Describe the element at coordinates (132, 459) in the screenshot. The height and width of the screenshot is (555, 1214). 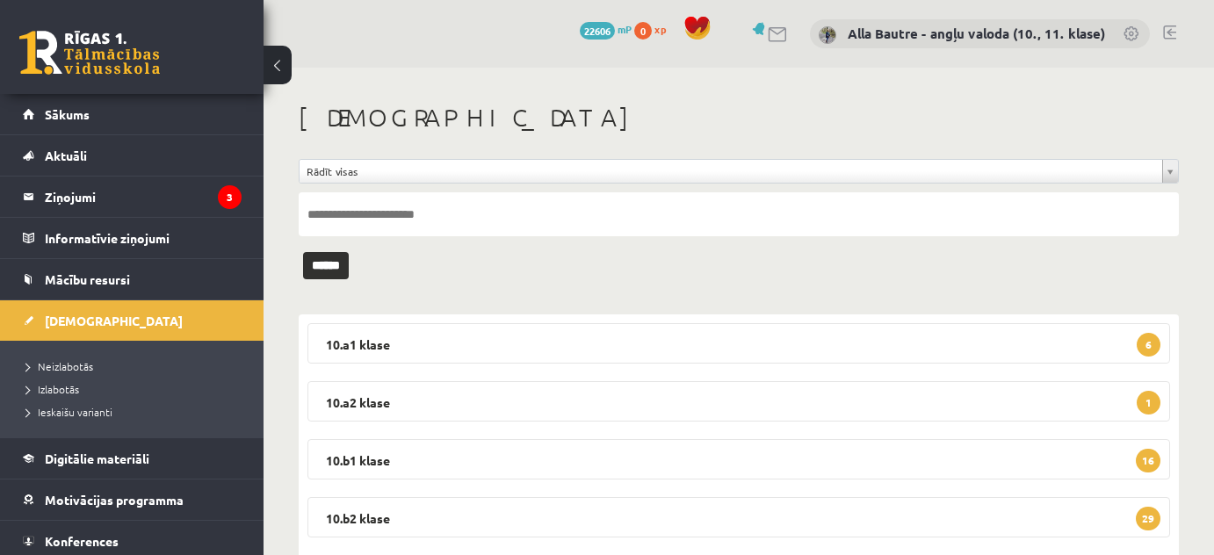
I see `a: Digitālie materiāli` at that location.